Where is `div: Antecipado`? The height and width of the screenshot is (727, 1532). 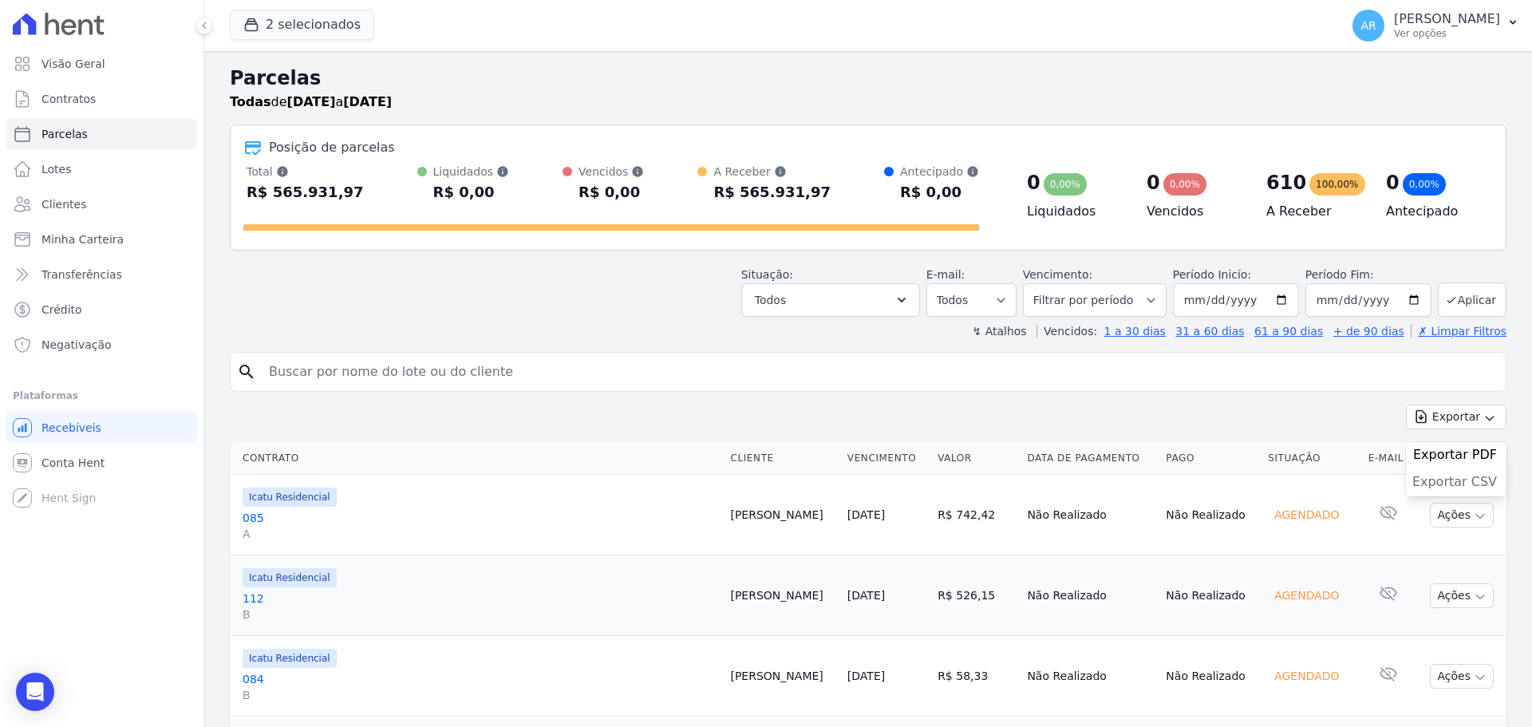
div: Antecipado is located at coordinates (939, 172).